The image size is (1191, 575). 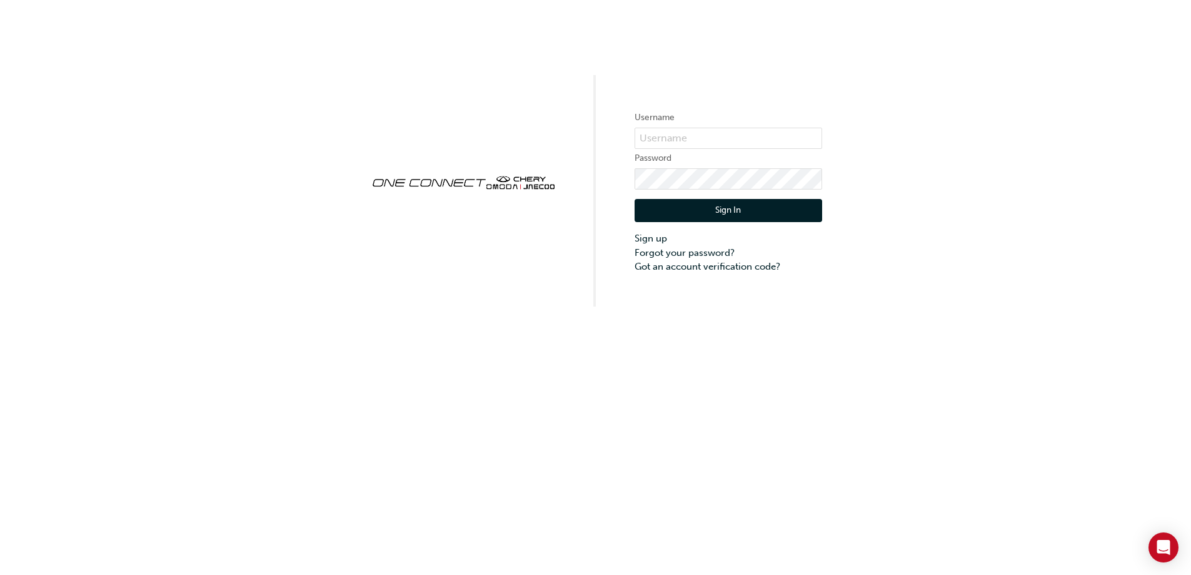 I want to click on a: Forgot your password?, so click(x=728, y=253).